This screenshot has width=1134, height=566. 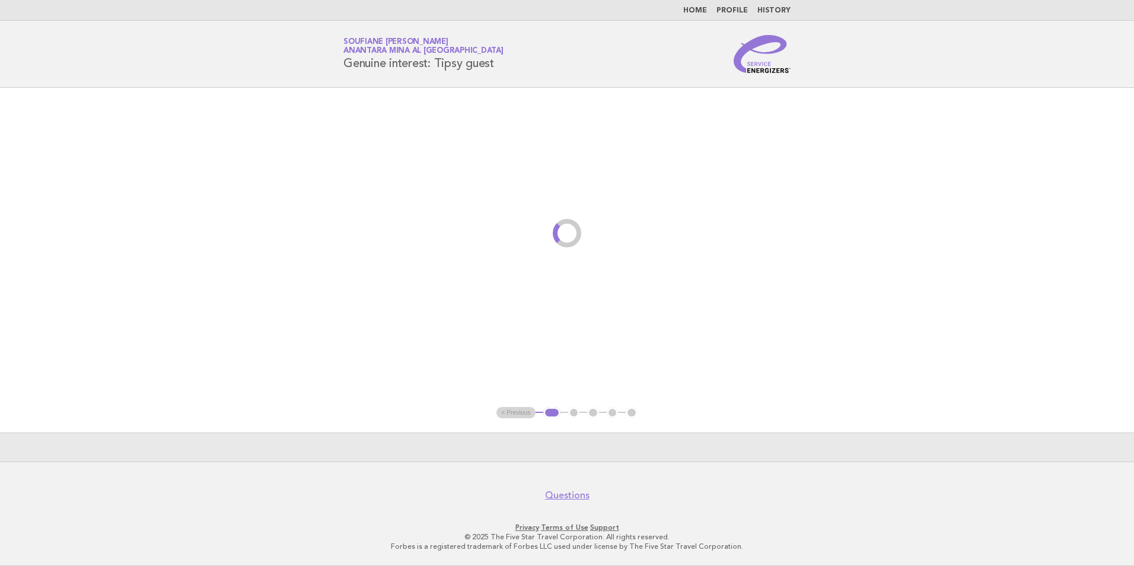 I want to click on img: Service Energizers, so click(x=762, y=54).